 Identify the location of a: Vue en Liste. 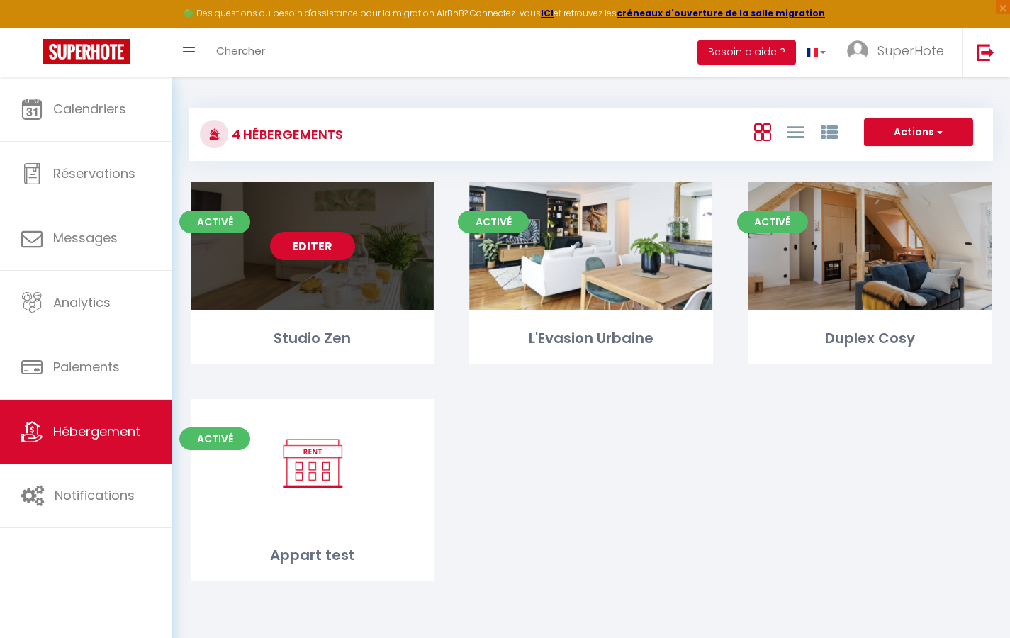
(796, 131).